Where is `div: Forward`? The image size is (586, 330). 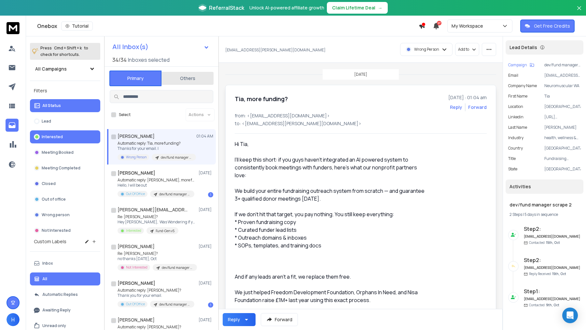
div: Forward is located at coordinates (477, 107).